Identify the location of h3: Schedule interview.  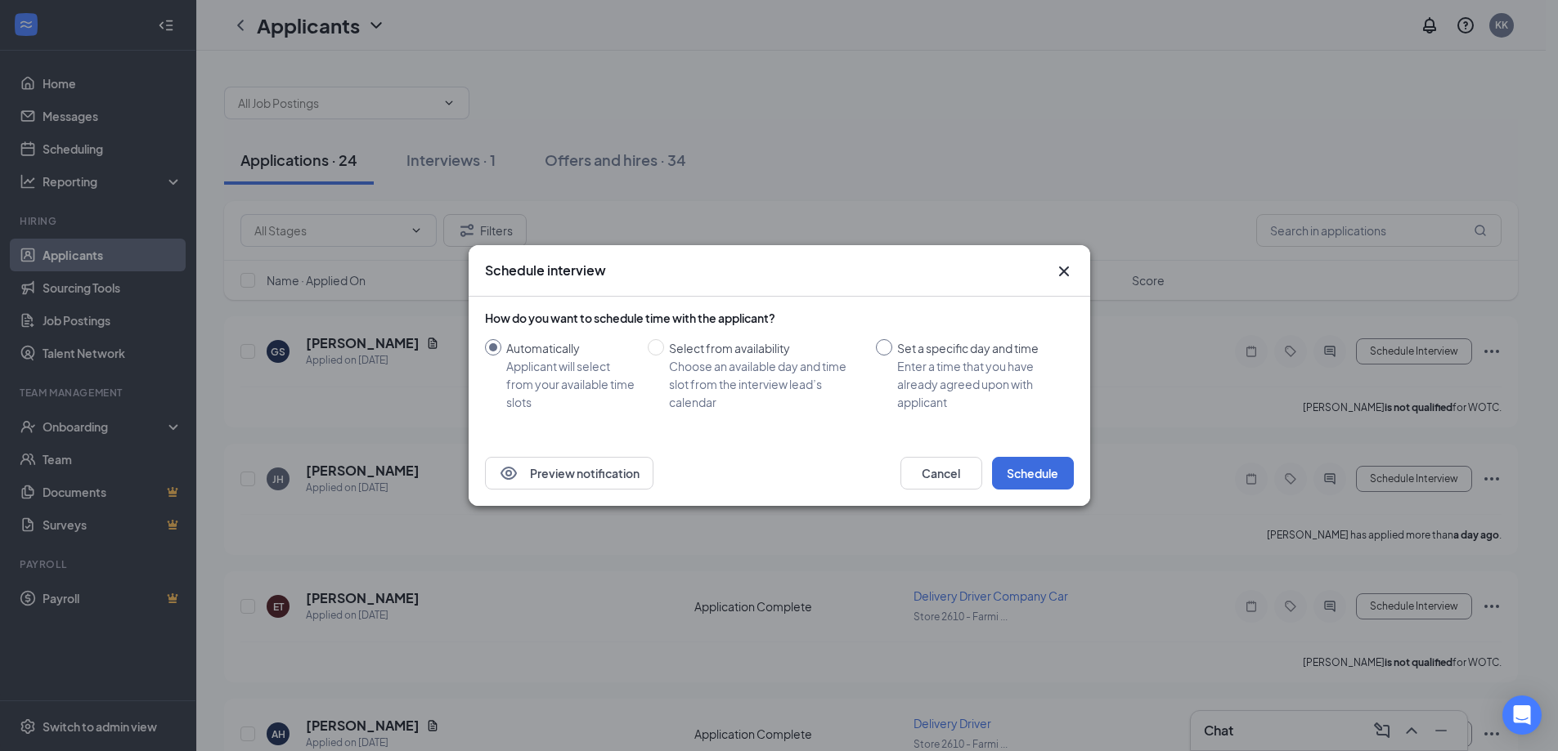
(545, 271).